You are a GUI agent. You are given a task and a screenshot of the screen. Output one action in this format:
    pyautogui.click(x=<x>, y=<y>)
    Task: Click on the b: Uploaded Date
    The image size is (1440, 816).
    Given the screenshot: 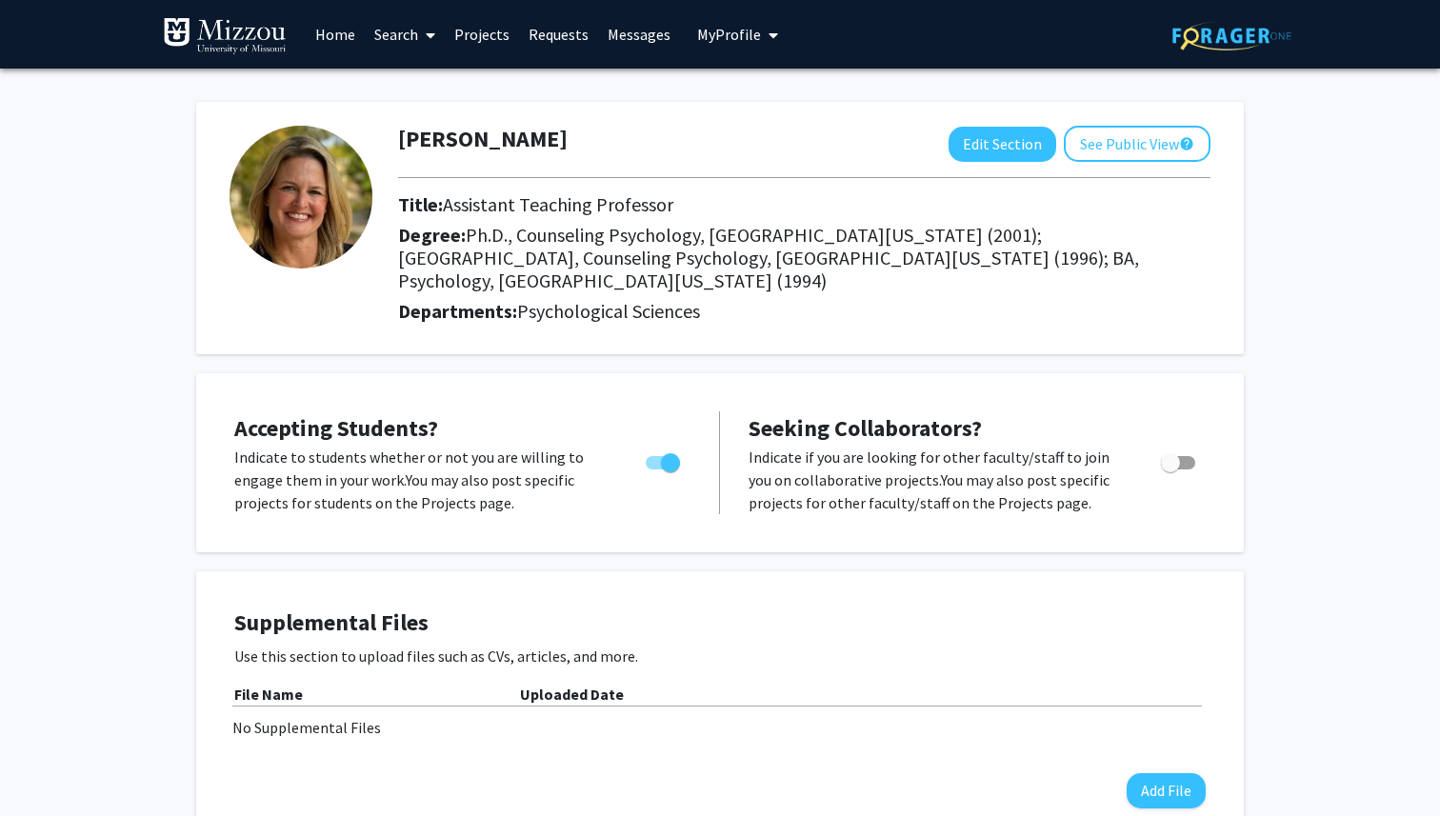 What is the action you would take?
    pyautogui.click(x=571, y=694)
    